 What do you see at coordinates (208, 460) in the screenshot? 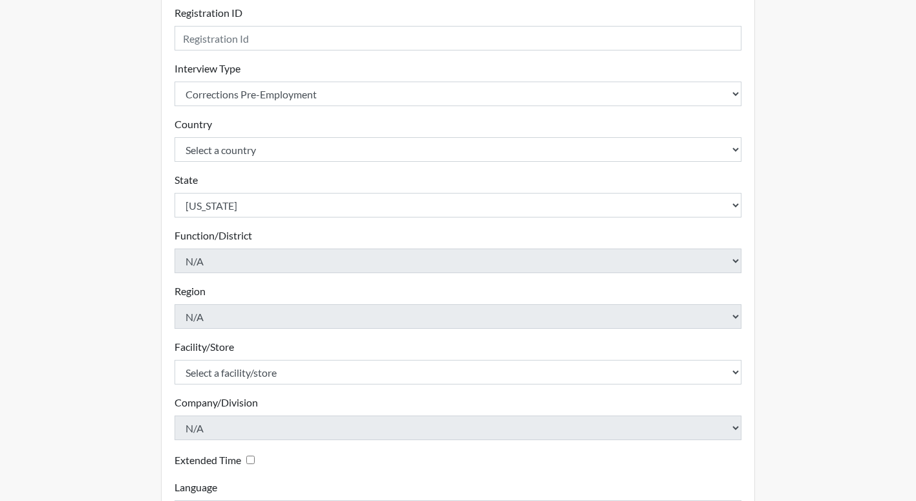
I see `label: Extended Time` at bounding box center [208, 460].